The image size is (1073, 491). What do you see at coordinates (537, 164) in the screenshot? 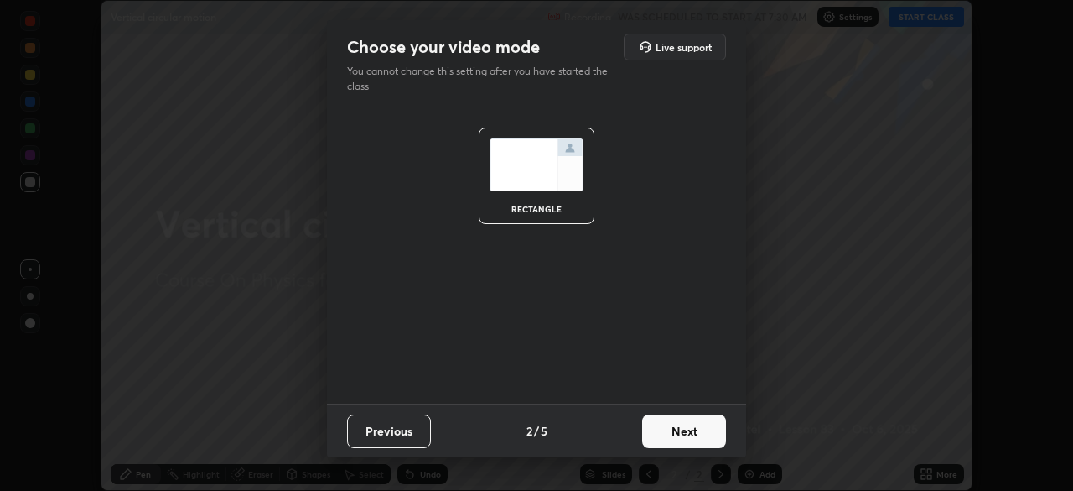
I see `img: normalScreenIcon.ae25ed63.svg` at bounding box center [537, 164].